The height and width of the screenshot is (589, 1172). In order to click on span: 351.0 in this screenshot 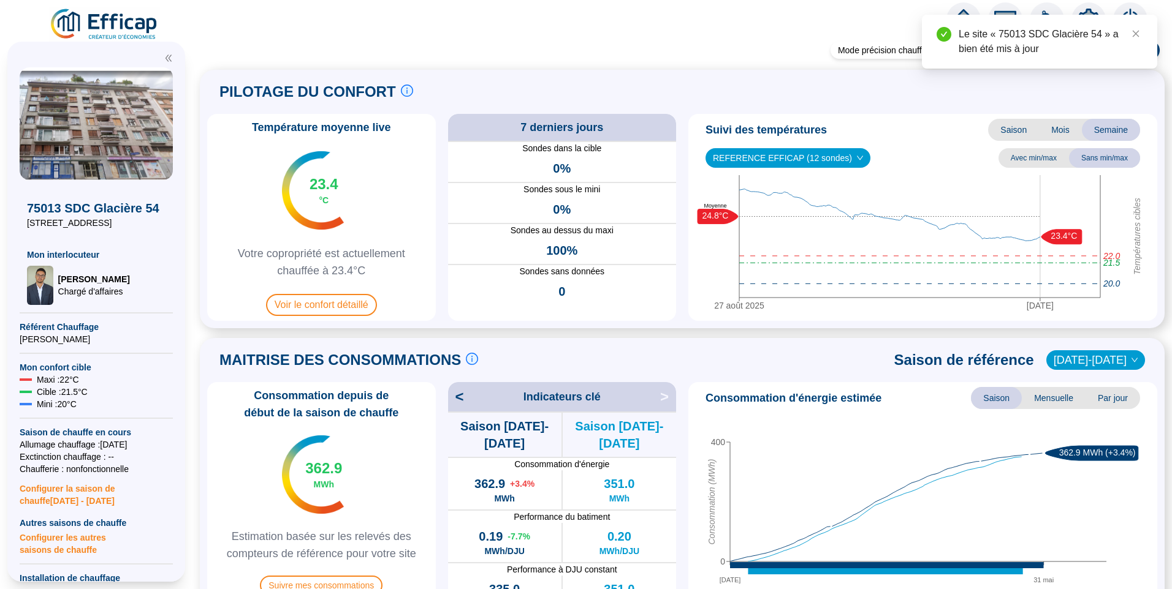, I will do `click(619, 484)`.